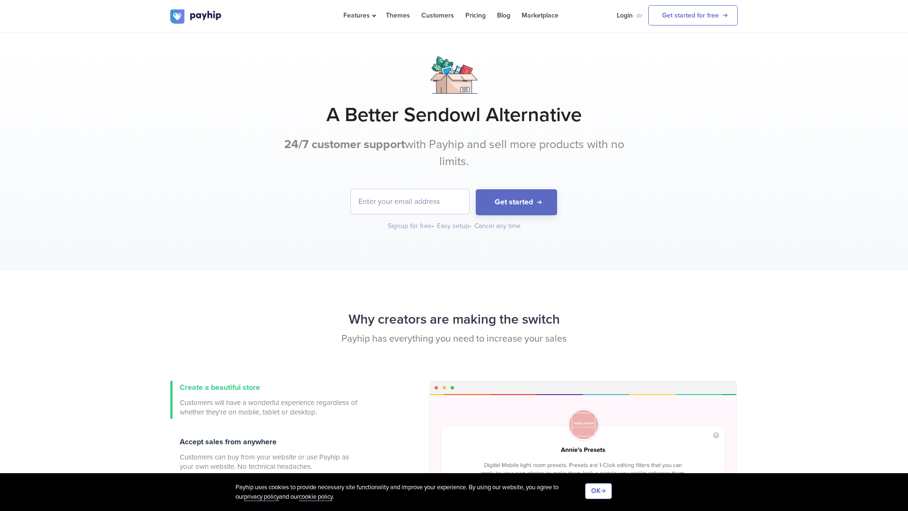 The height and width of the screenshot is (511, 908). What do you see at coordinates (410, 201) in the screenshot?
I see `input: Enter your email address` at bounding box center [410, 201].